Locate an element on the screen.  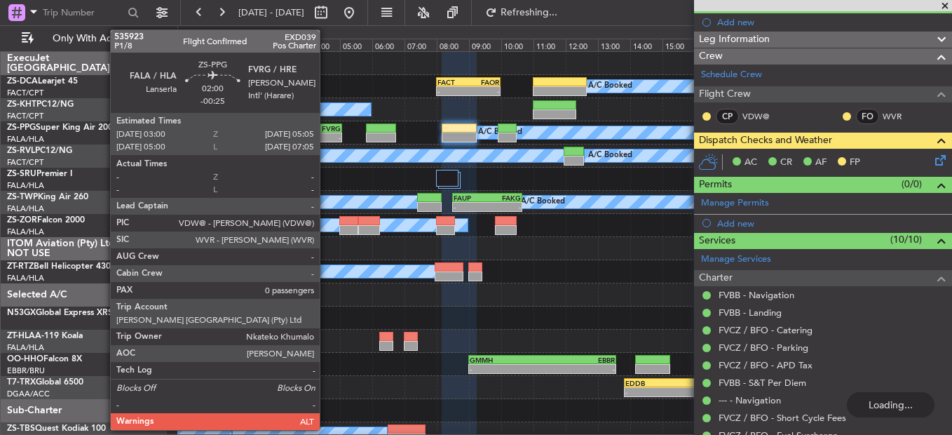
span: Only With Activity is located at coordinates (92, 39).